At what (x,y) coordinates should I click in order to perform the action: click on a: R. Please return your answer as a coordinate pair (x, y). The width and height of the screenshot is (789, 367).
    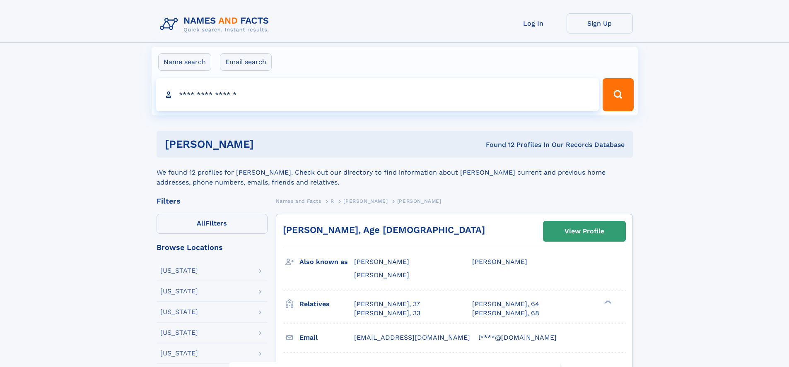
    Looking at the image, I should click on (332, 201).